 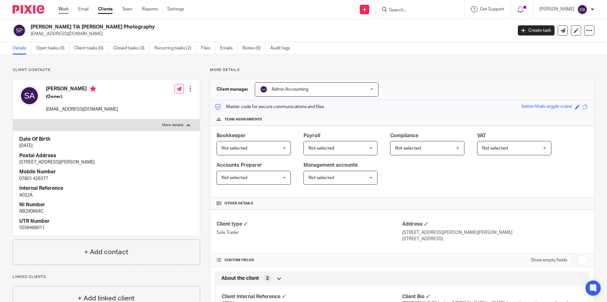 I want to click on p: Sole Trader, so click(x=309, y=232).